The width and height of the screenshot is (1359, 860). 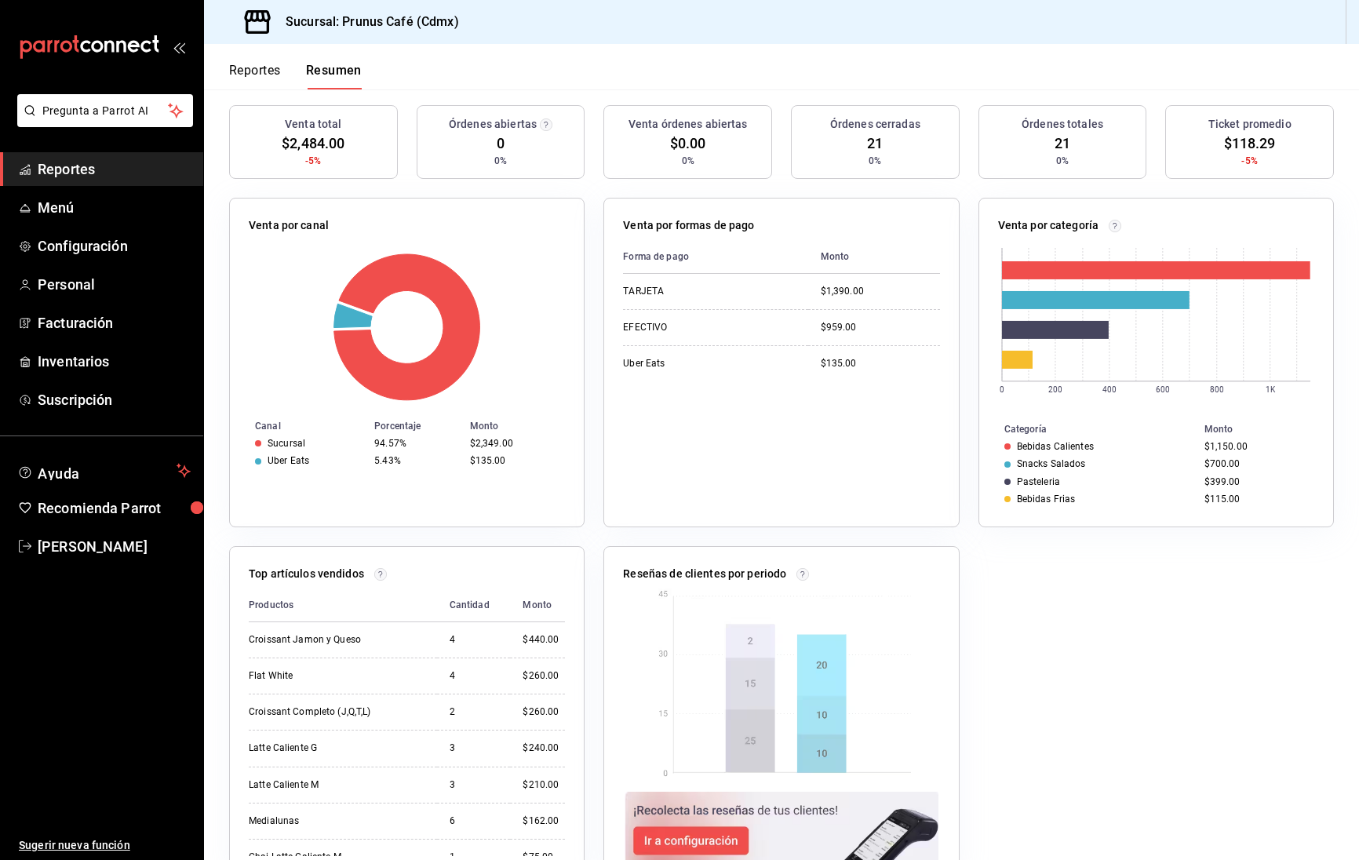 What do you see at coordinates (1216, 389) in the screenshot?
I see `text: 800` at bounding box center [1216, 389].